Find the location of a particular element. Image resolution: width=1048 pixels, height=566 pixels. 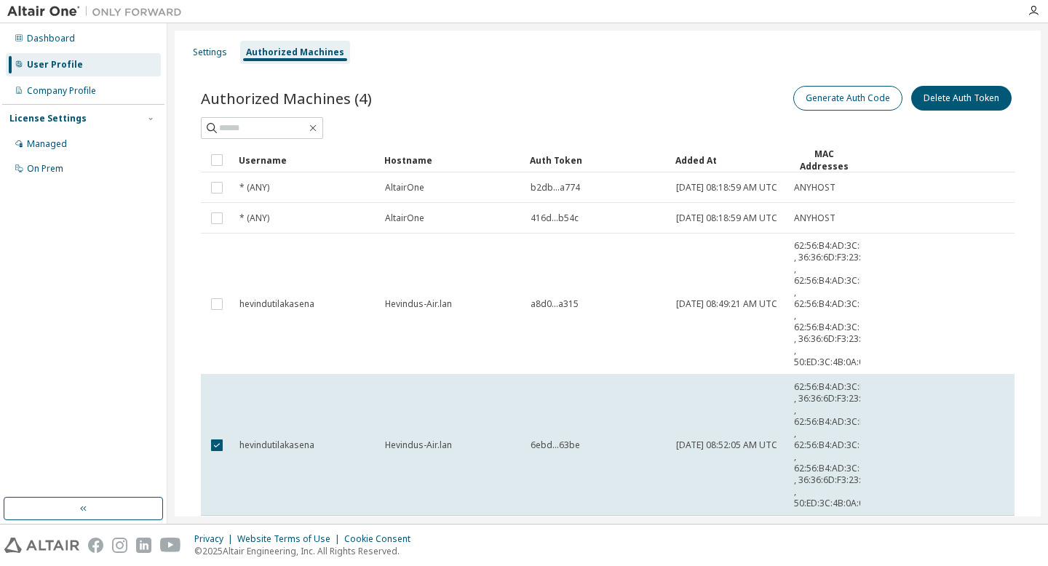

div: Company Profile is located at coordinates (61, 91).